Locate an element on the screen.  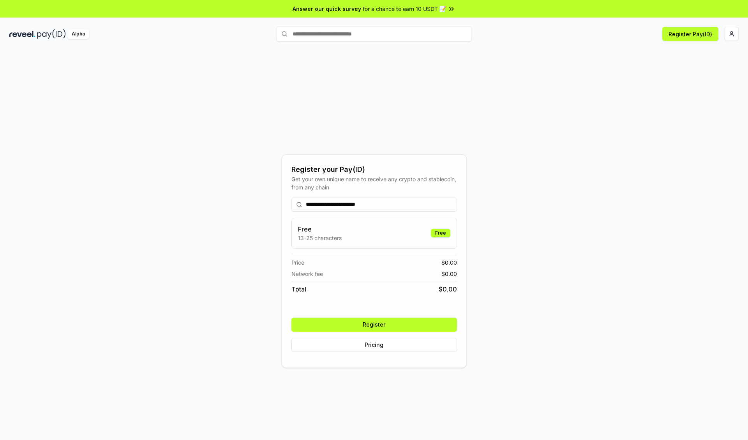
span: for a chance to earn 10 USDT 📝 is located at coordinates (404, 9).